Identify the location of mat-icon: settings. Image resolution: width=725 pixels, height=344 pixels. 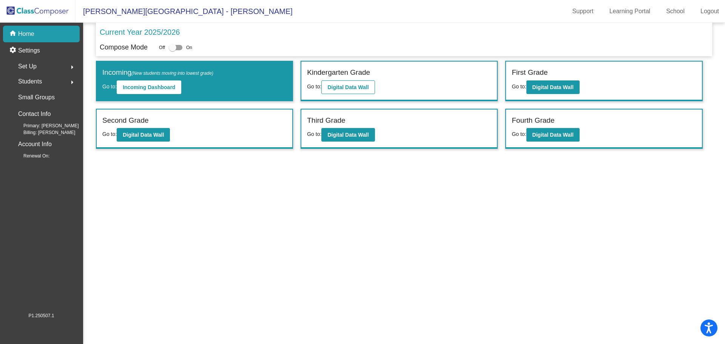
(14, 51).